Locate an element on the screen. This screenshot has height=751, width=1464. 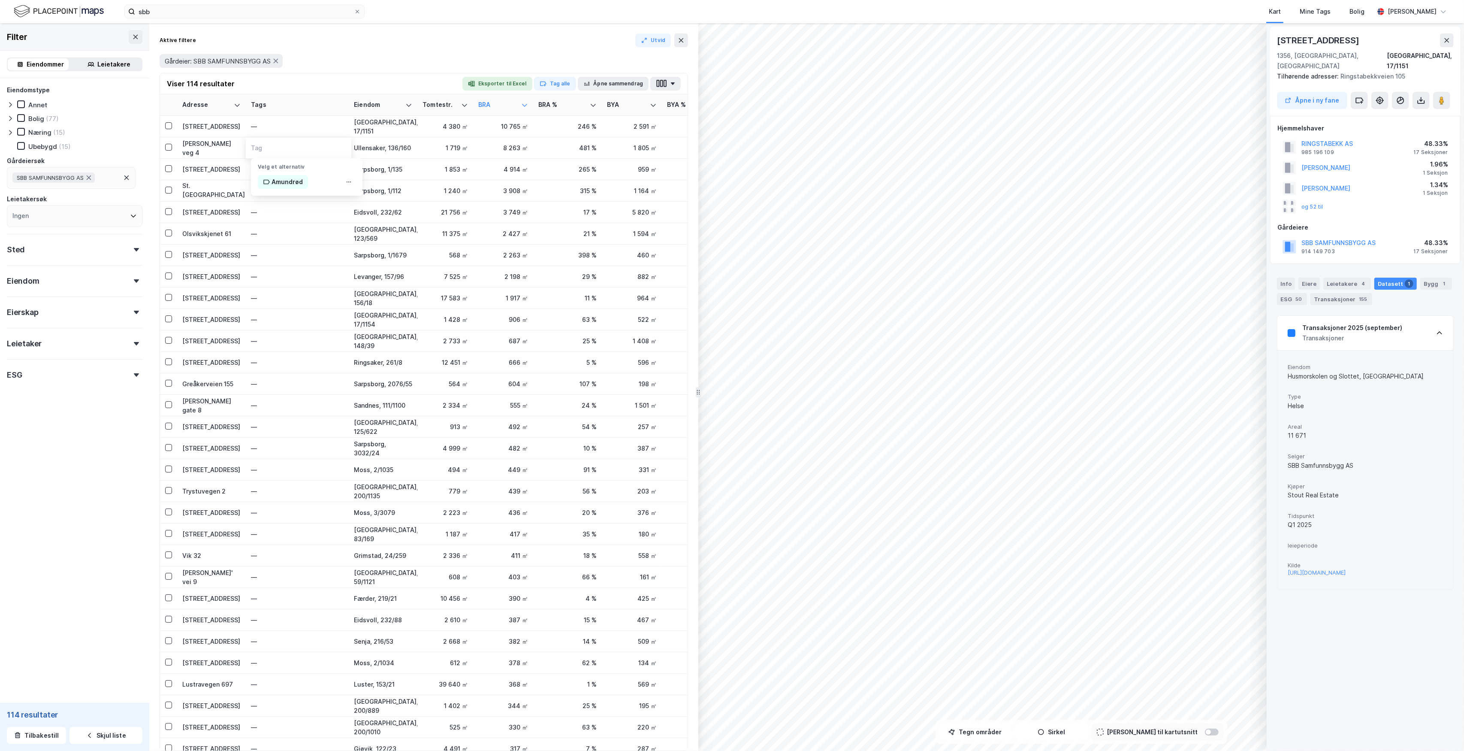
div: Stout Real Estate is located at coordinates (1366, 495).